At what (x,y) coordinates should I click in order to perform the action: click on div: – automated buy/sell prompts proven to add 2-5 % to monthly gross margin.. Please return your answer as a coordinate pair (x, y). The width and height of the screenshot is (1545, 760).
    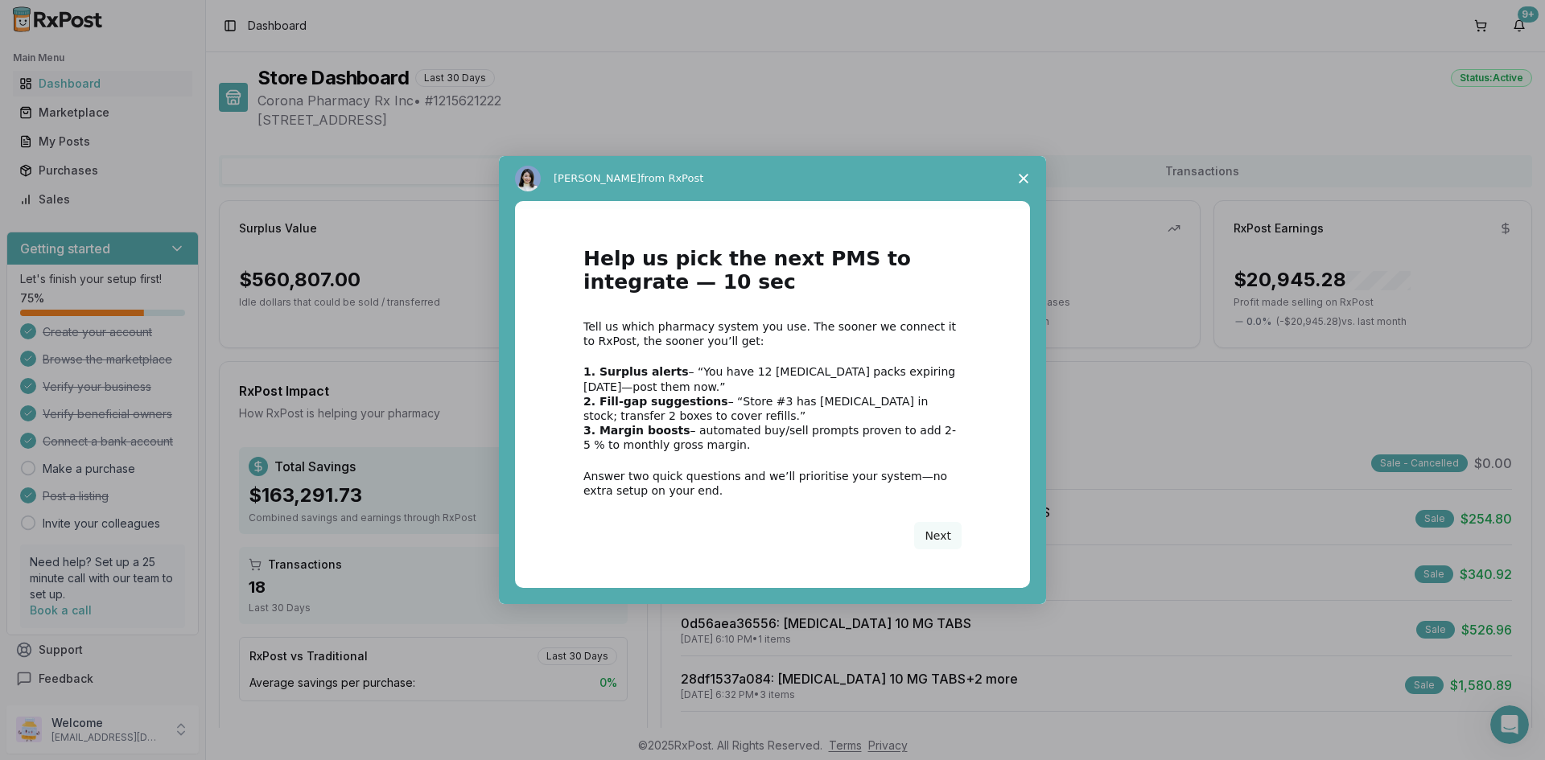
    Looking at the image, I should click on (772, 438).